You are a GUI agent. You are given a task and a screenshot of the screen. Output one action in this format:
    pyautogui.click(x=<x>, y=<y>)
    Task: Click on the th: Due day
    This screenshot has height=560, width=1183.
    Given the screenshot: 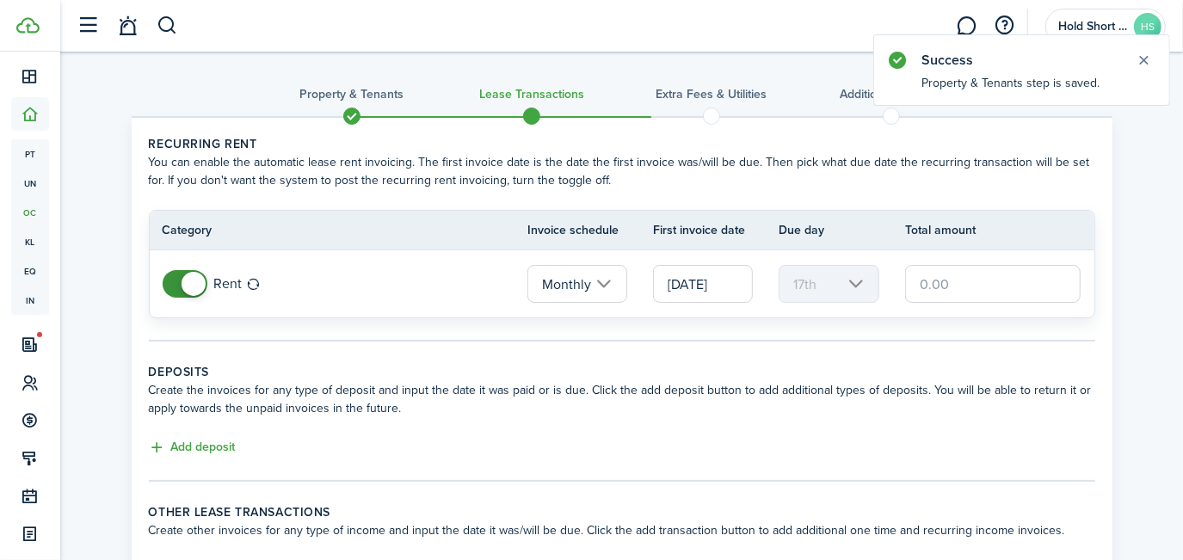 What is the action you would take?
    pyautogui.click(x=841, y=230)
    